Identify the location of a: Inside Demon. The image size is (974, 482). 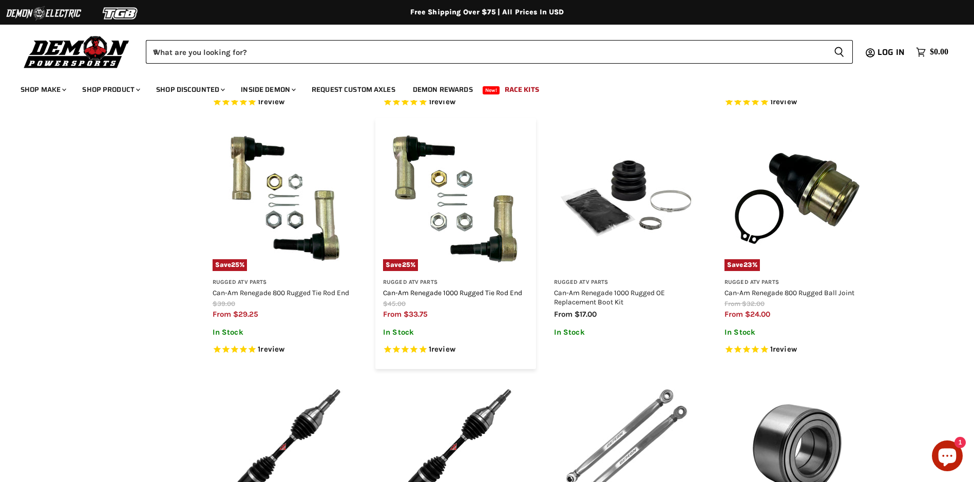
(267, 89).